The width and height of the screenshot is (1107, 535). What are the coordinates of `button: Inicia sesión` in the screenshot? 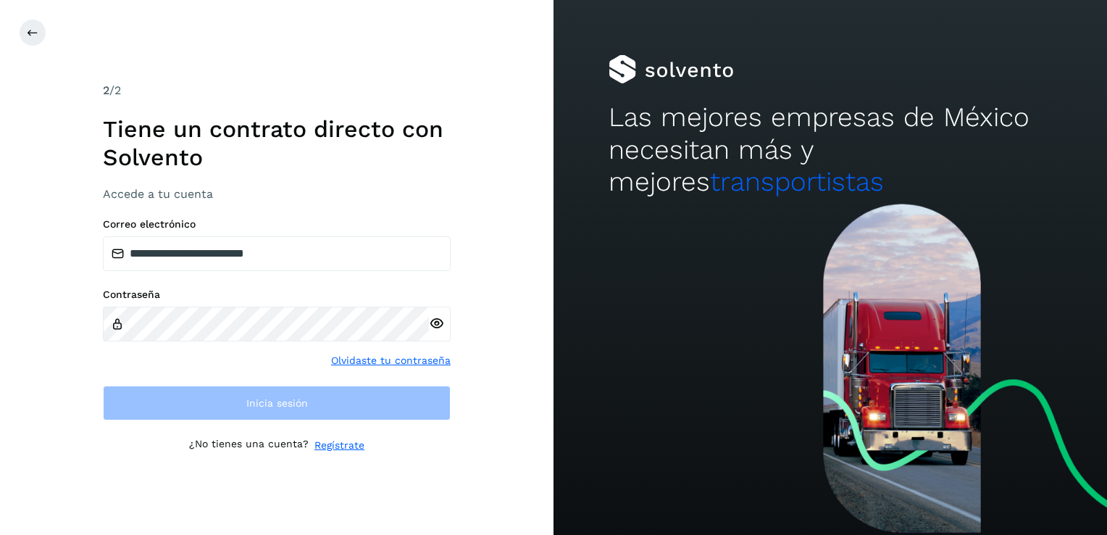 It's located at (277, 403).